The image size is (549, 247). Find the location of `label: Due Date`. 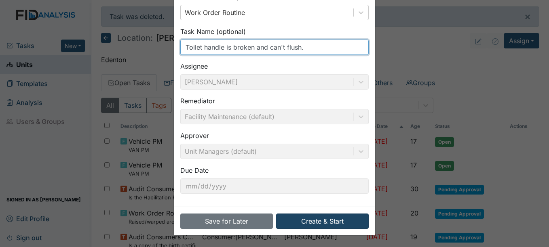

label: Due Date is located at coordinates (194, 171).